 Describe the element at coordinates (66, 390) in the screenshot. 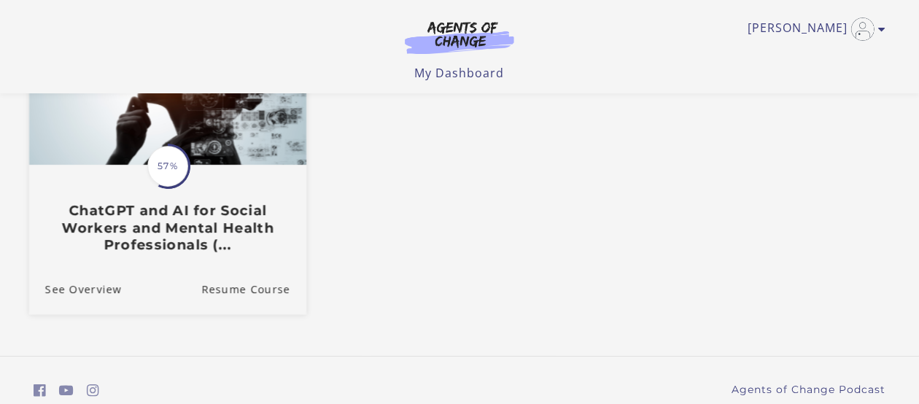

I see `i: https://www.youtube.com/c/AgentsofChangeTestPrepbyMeaganMitchell (Open in a new window)` at that location.